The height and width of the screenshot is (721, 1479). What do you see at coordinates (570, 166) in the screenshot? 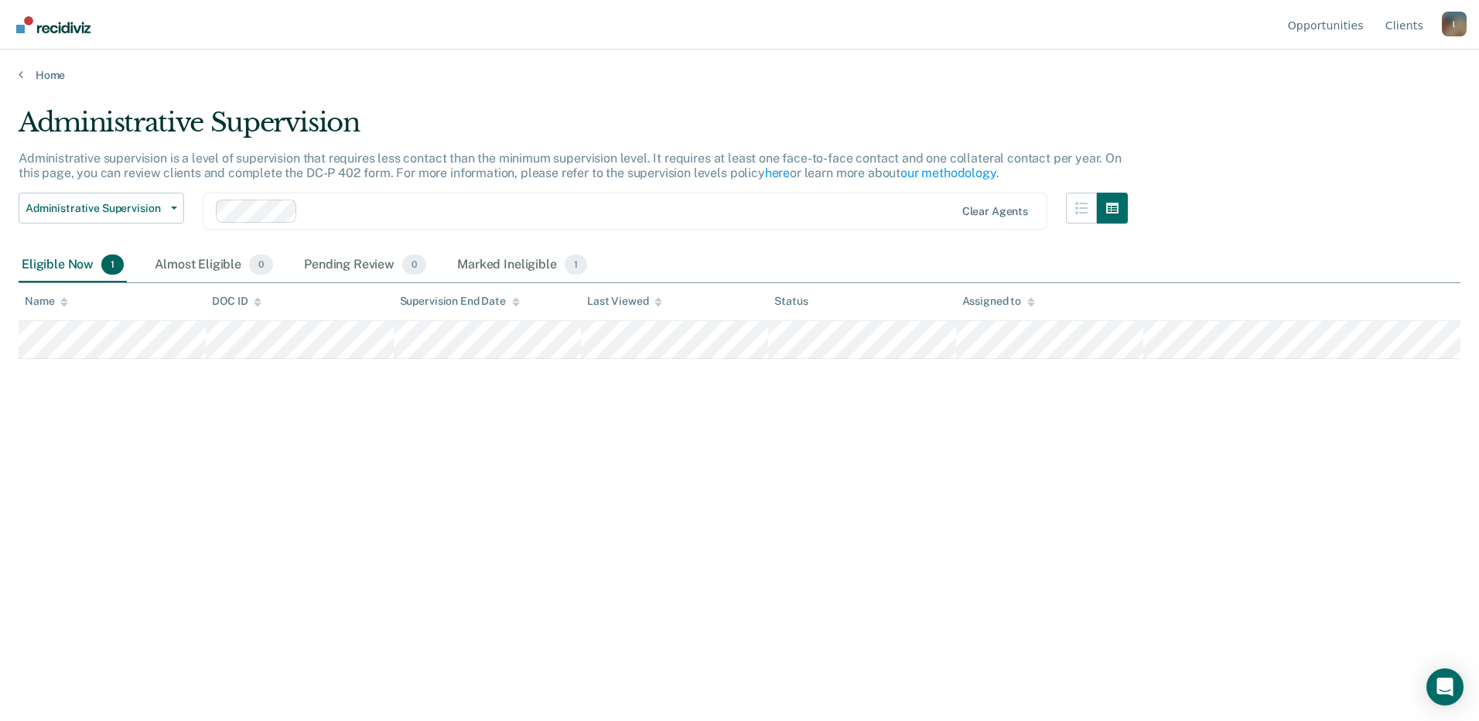
I see `p: Administrative supervision is a level of supervision that requires less contact than the minimum ...` at bounding box center [570, 166].